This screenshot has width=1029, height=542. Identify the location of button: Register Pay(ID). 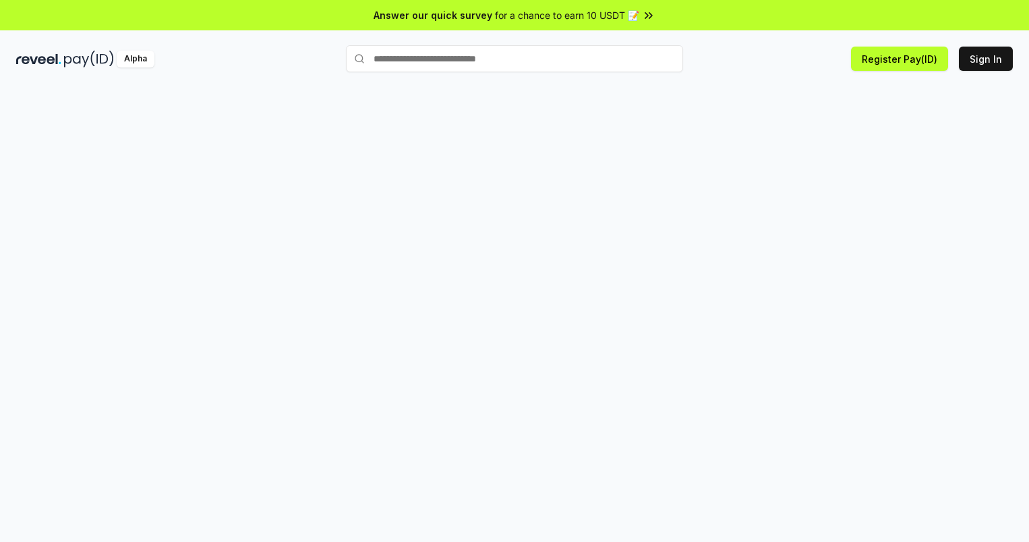
(900, 59).